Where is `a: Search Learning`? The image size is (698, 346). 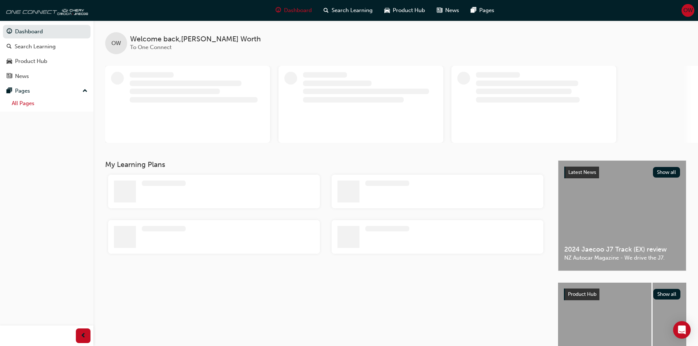 a: Search Learning is located at coordinates (47, 47).